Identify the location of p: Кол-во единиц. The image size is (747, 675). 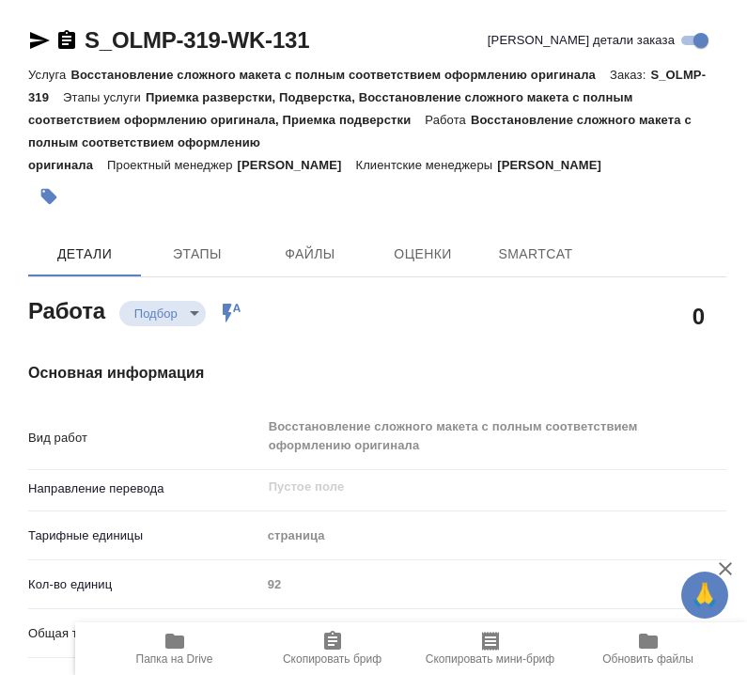
(145, 585).